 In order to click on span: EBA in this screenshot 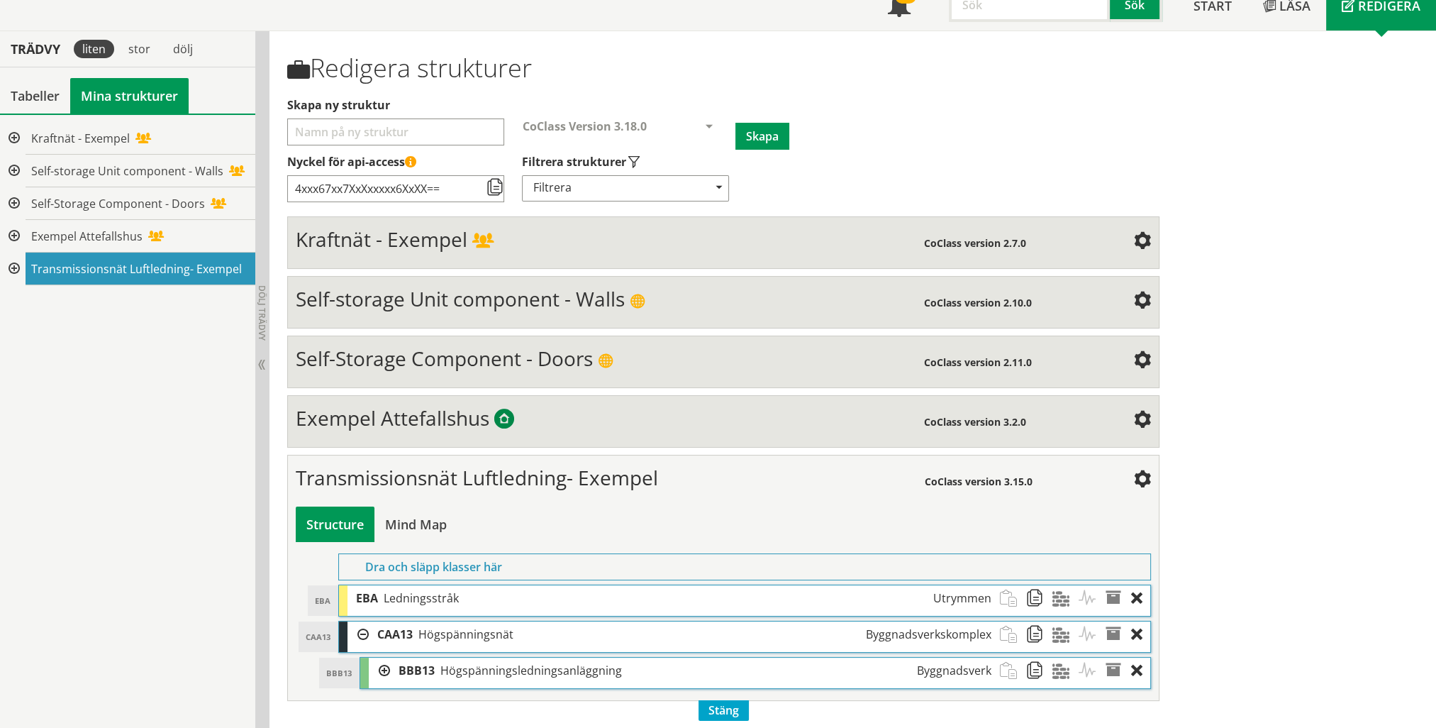, I will do `click(367, 598)`.